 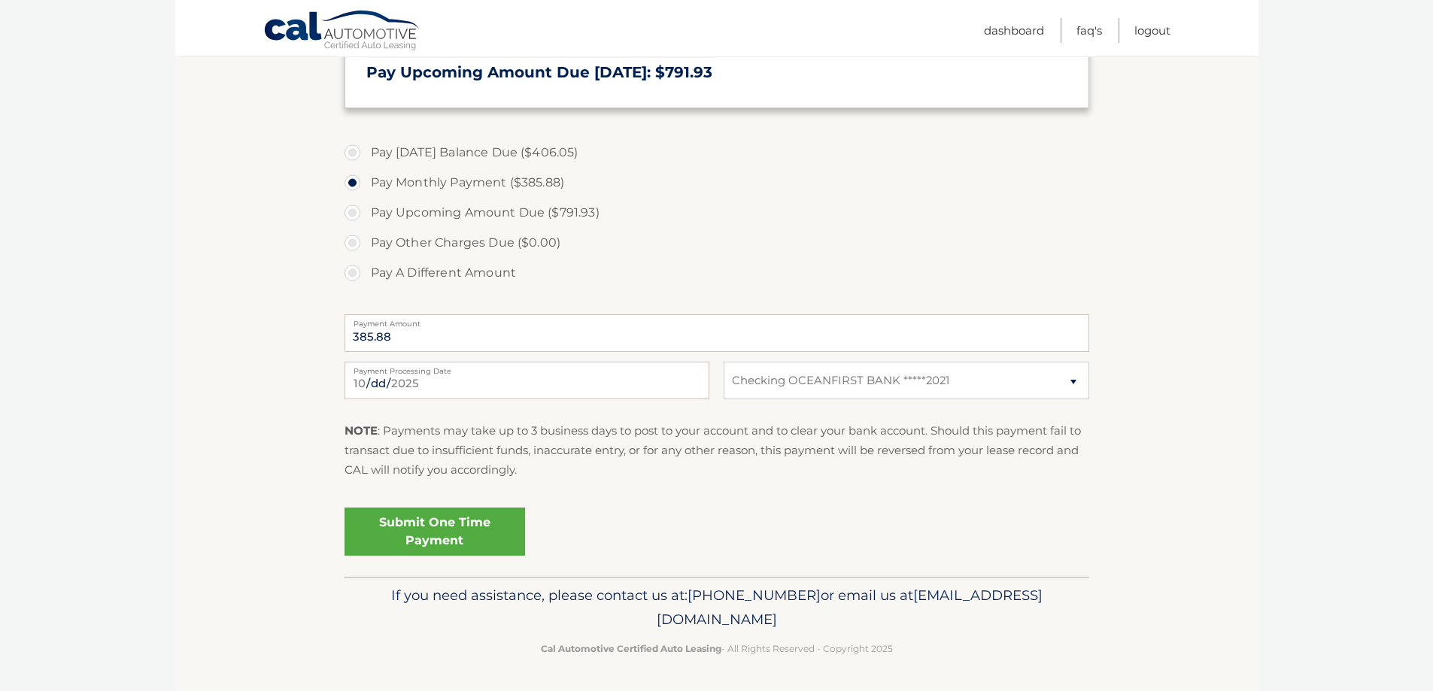 I want to click on a: Dashboard, so click(x=1014, y=30).